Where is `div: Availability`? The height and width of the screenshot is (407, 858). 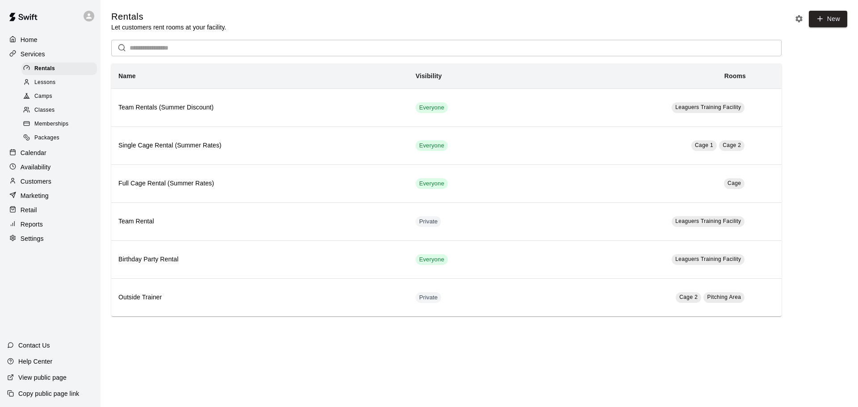
div: Availability is located at coordinates (50, 167).